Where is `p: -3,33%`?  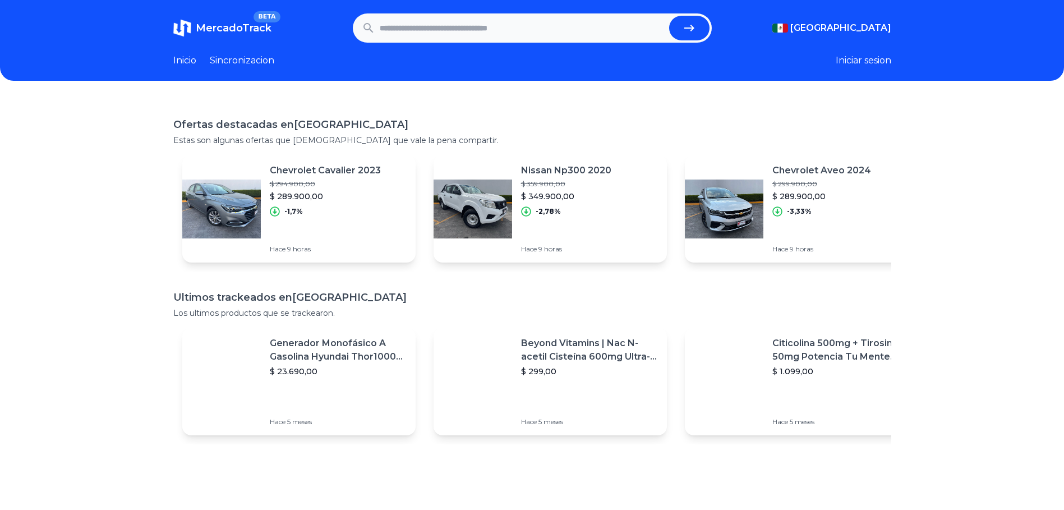
p: -3,33% is located at coordinates (799, 211).